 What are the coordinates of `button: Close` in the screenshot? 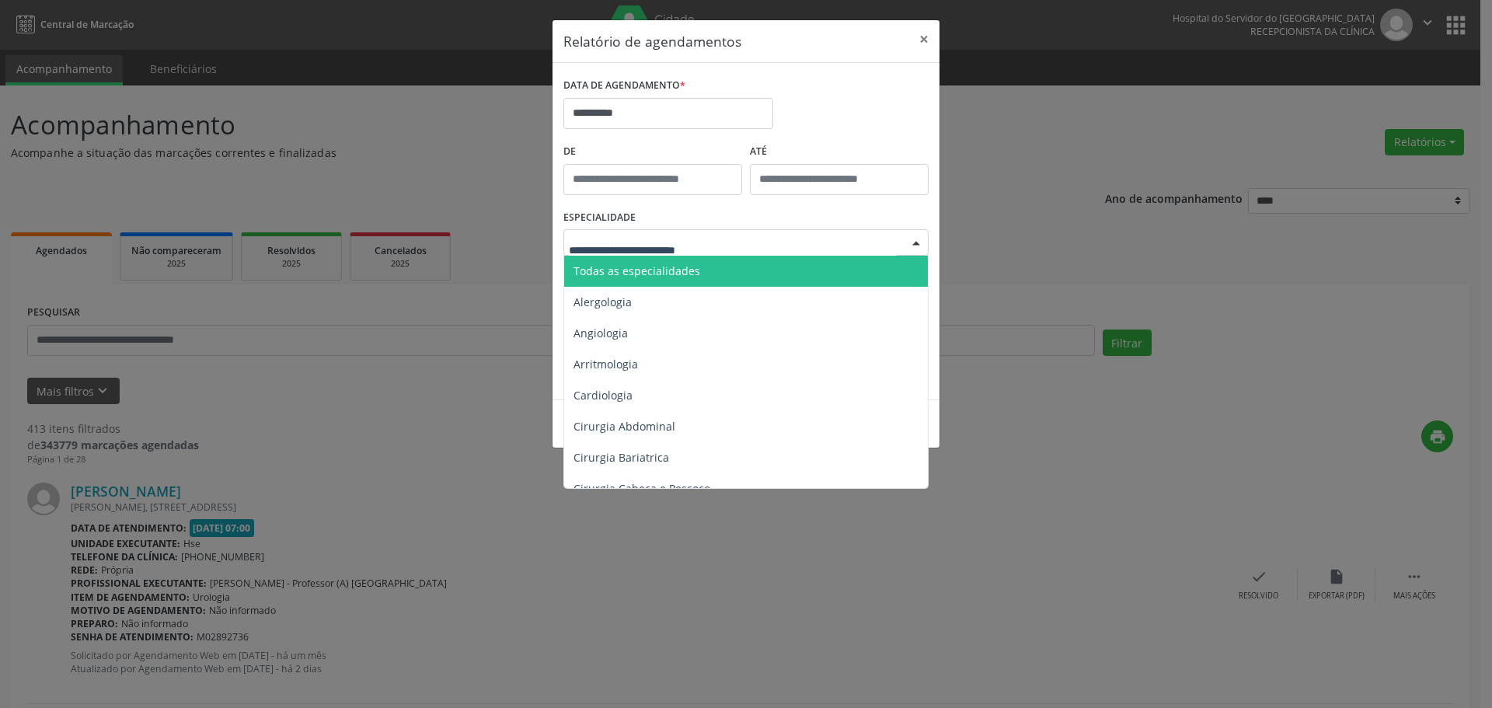 It's located at (924, 39).